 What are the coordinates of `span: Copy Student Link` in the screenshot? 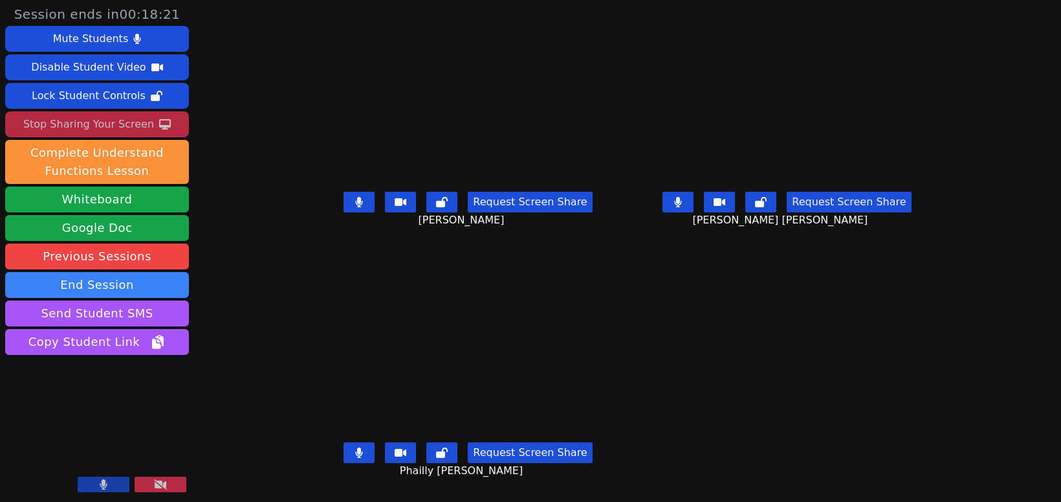 It's located at (97, 342).